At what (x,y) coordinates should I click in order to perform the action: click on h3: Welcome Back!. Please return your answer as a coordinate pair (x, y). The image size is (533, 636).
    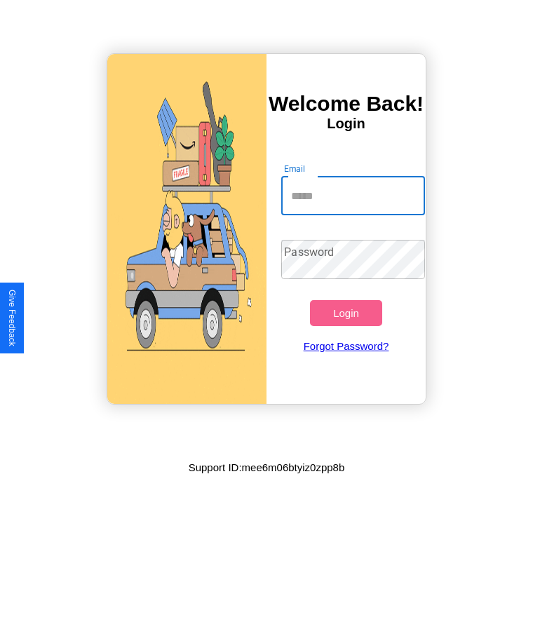
    Looking at the image, I should click on (346, 104).